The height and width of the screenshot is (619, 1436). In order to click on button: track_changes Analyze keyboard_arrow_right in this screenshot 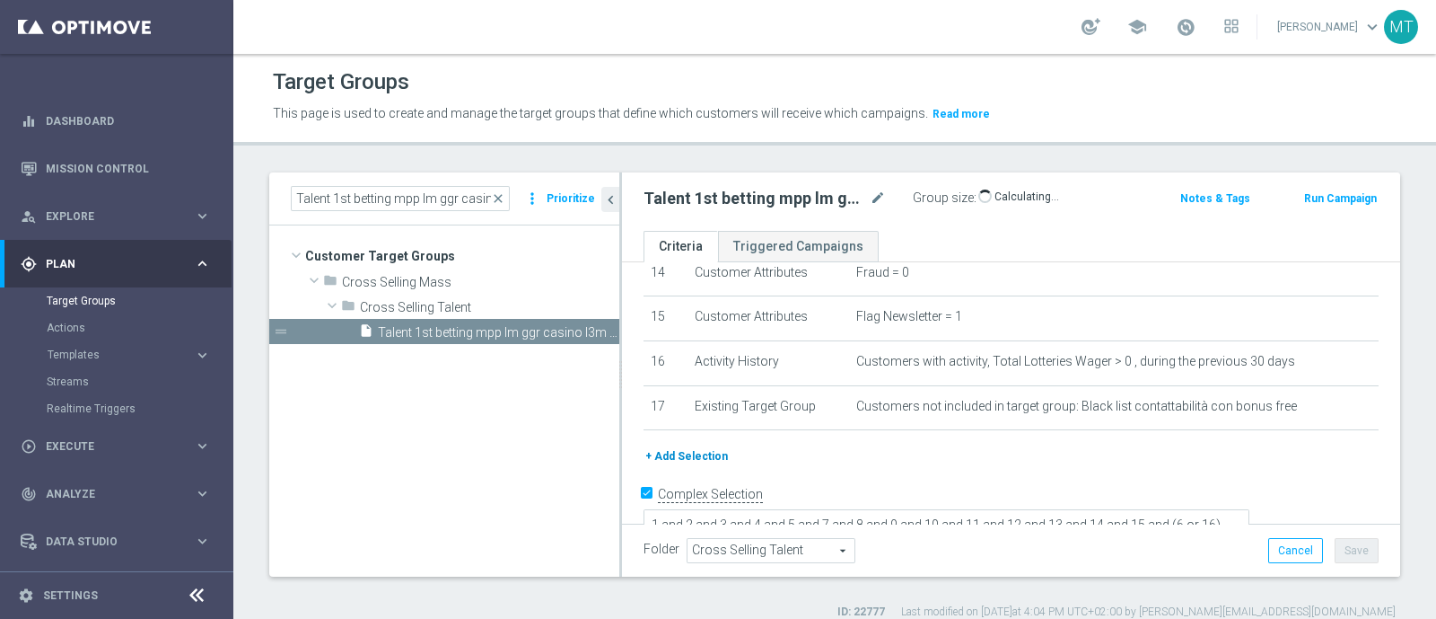, I will do `click(116, 494)`.